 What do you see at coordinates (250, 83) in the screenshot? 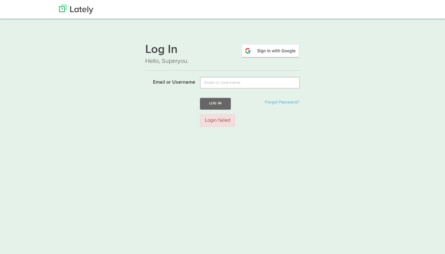
I see `input: Email or Username` at bounding box center [250, 83].